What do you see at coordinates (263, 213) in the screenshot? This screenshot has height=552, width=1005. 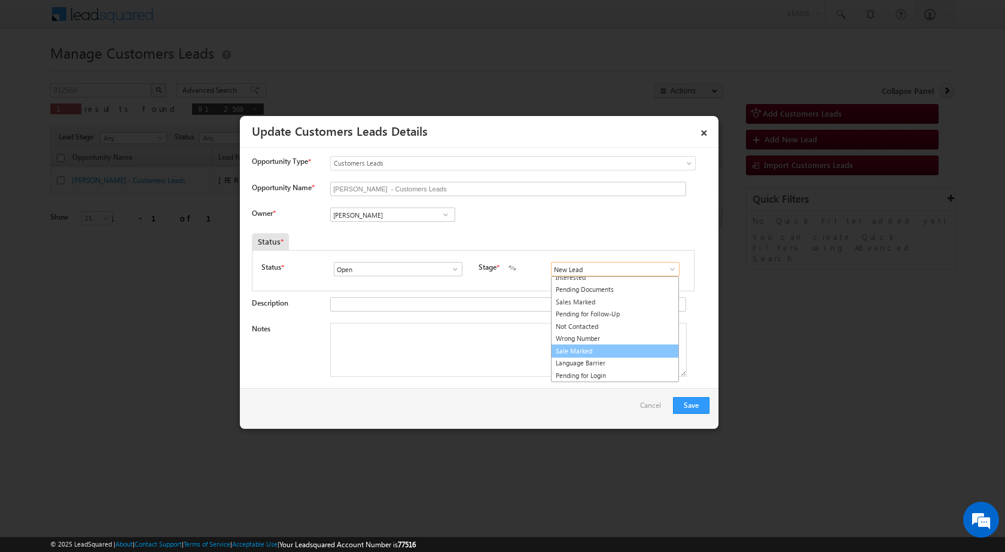 I see `label: Owner` at bounding box center [263, 213].